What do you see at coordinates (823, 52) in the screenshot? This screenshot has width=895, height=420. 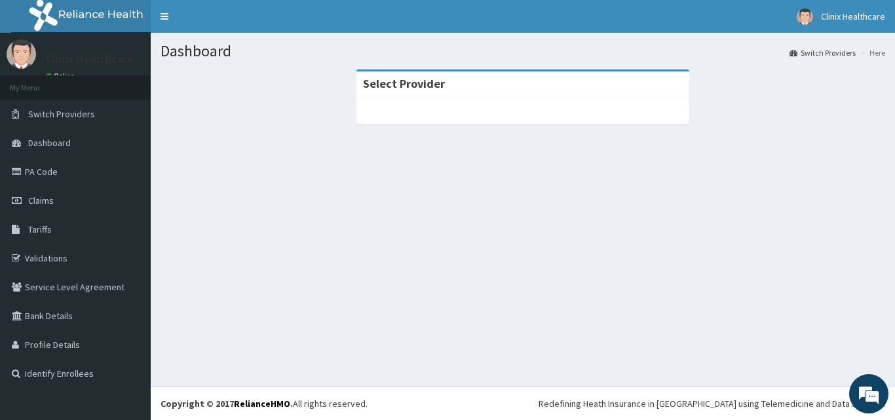 I see `a: Switch Providers` at bounding box center [823, 52].